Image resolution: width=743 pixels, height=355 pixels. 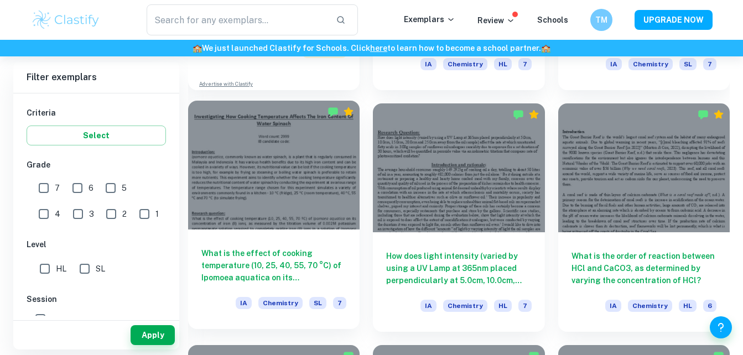 I want to click on button: UPGRADE NOW, so click(x=673, y=20).